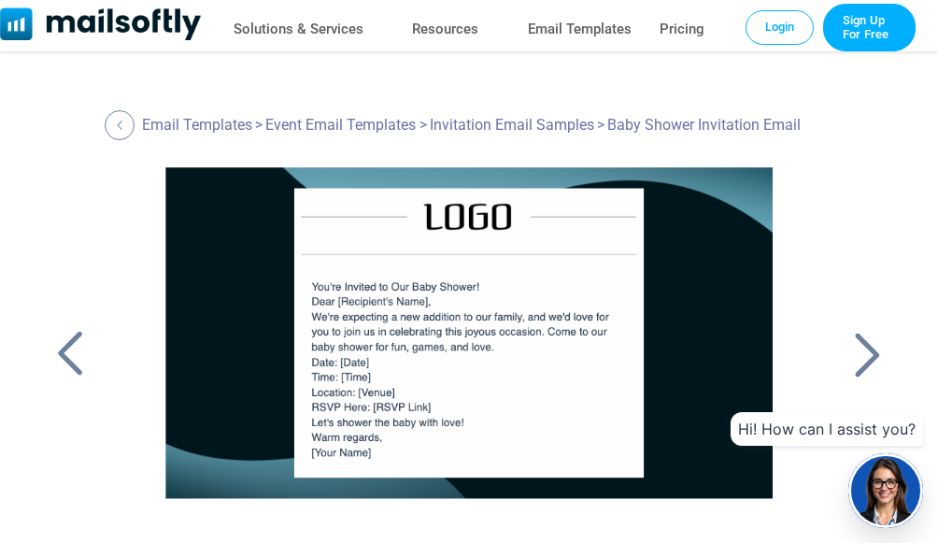 The width and height of the screenshot is (938, 543). Describe the element at coordinates (869, 27) in the screenshot. I see `a: Trial` at that location.